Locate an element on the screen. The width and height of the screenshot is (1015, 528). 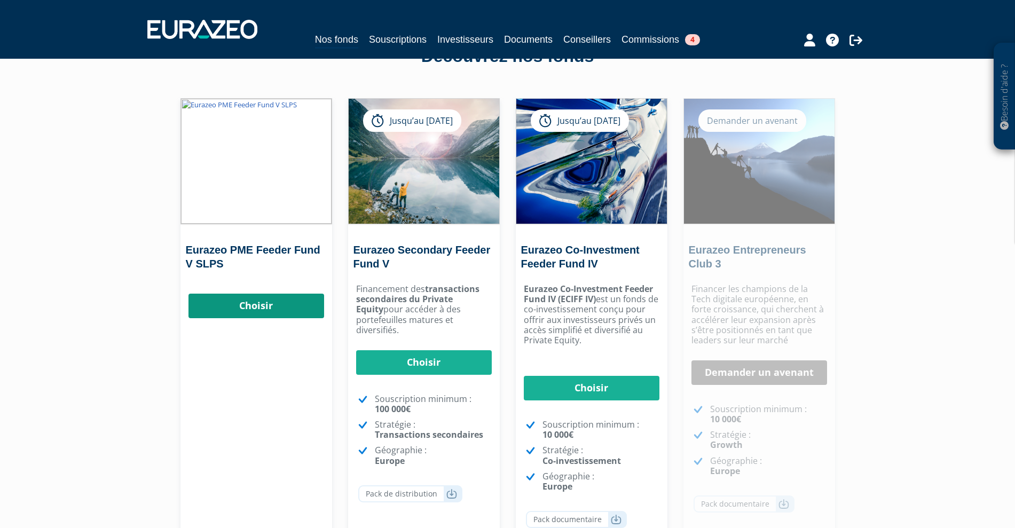
p: Financement des pour accéder à des portefeuilles matures et diversifiés. is located at coordinates (424, 310).